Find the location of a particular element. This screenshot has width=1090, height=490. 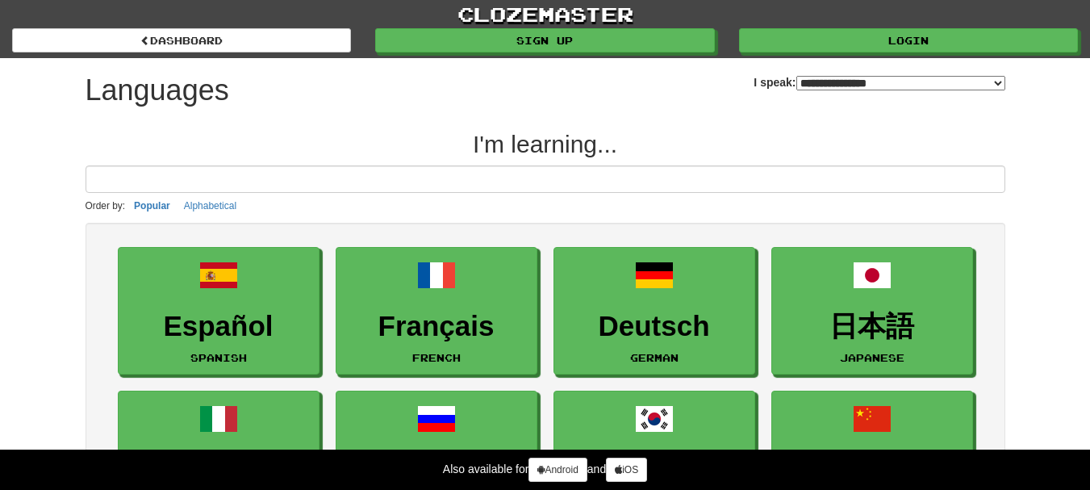

small: German is located at coordinates (654, 357).